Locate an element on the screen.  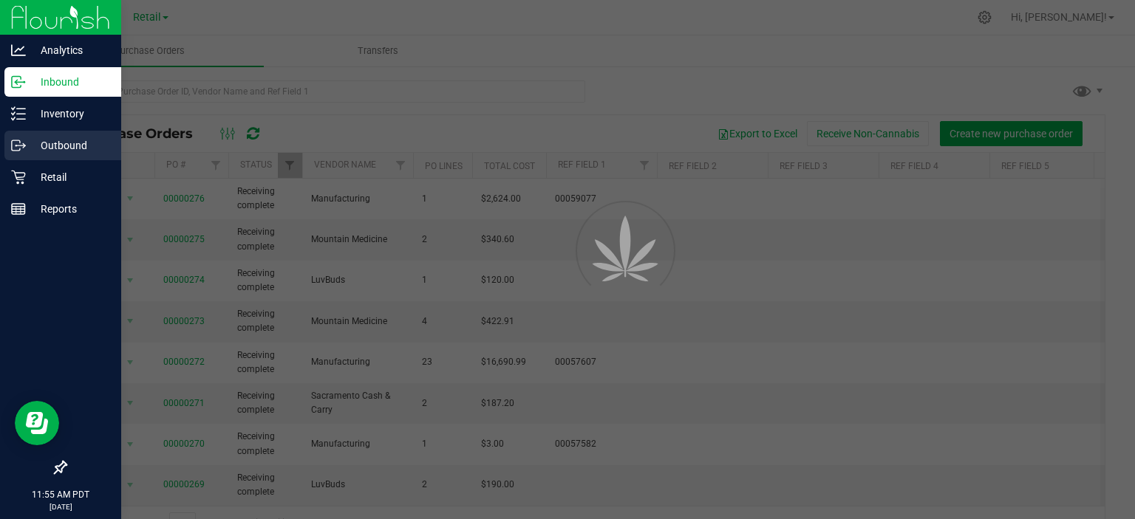
inline-svg: Retail is located at coordinates (18, 177).